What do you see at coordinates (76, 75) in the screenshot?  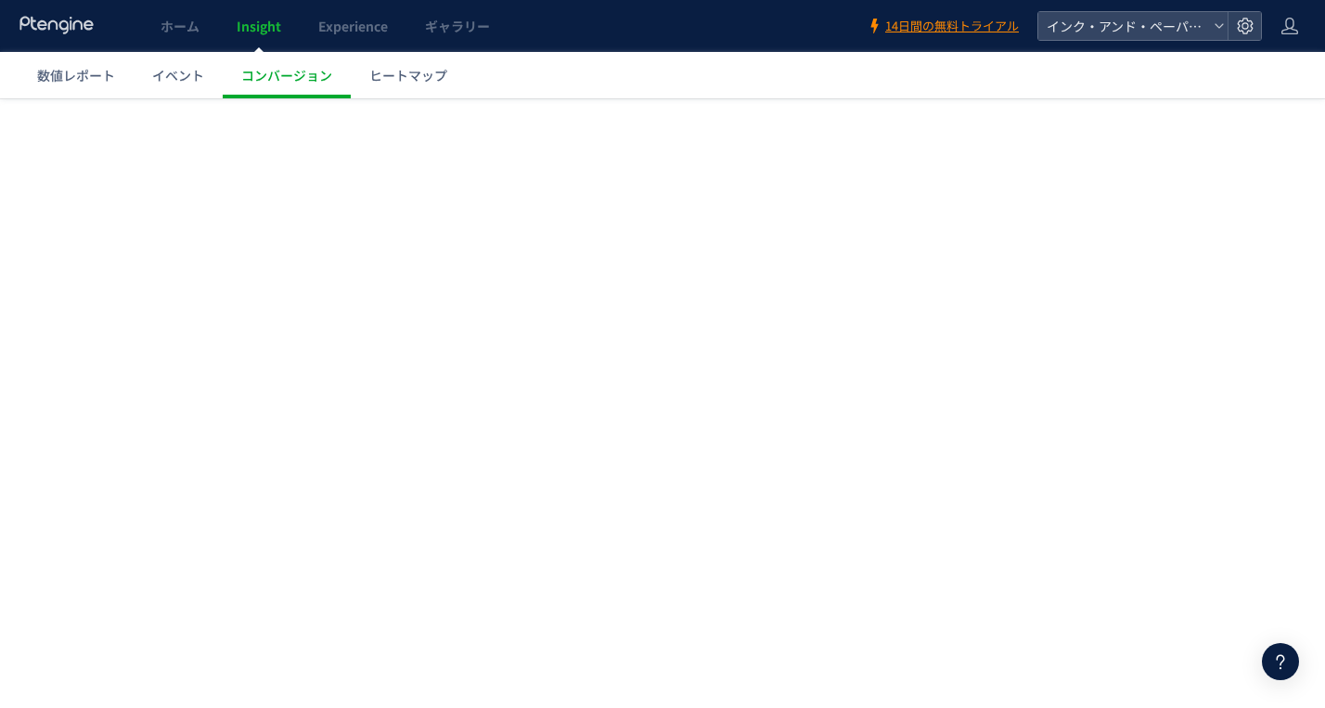 I see `span: 数値レポート` at bounding box center [76, 75].